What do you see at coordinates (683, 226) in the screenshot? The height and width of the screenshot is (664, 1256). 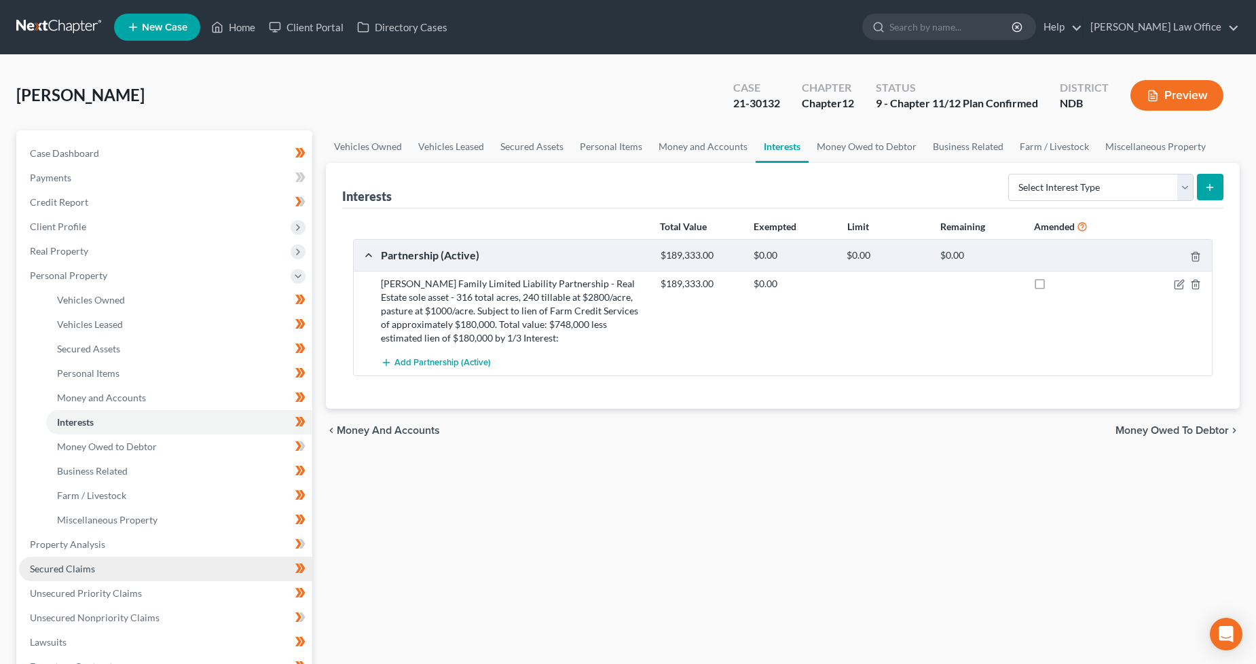 I see `strong: Total Value` at bounding box center [683, 226].